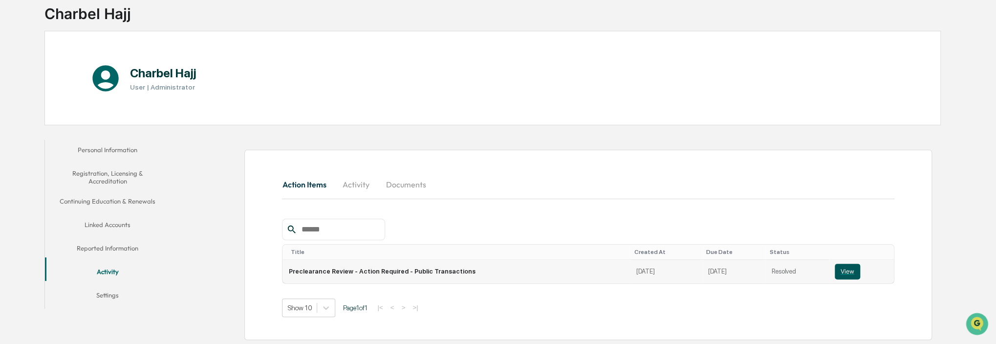 Image resolution: width=996 pixels, height=344 pixels. What do you see at coordinates (19, 84) in the screenshot?
I see `img: 1746055101610-c473b297-6a78-478c-a979-82029cc54cd1` at bounding box center [19, 84].